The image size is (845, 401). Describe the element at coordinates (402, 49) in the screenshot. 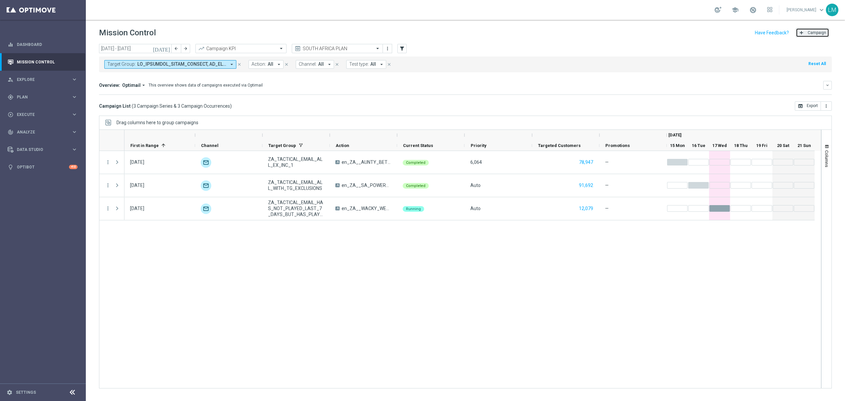

I see `button: filter_alt` at that location.